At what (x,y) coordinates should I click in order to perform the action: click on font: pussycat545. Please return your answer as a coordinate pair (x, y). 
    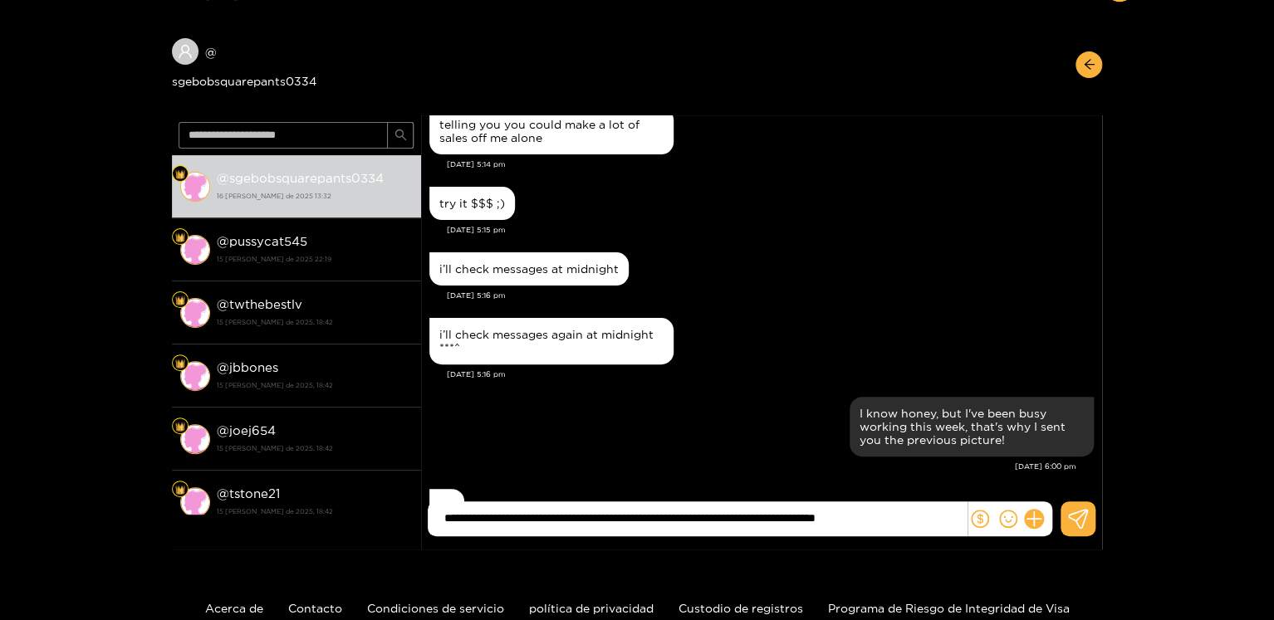
    Looking at the image, I should click on (268, 241).